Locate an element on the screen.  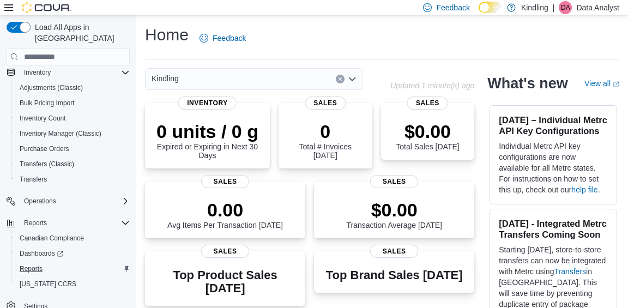
a: Inventory Manager (Classic) is located at coordinates (60, 134).